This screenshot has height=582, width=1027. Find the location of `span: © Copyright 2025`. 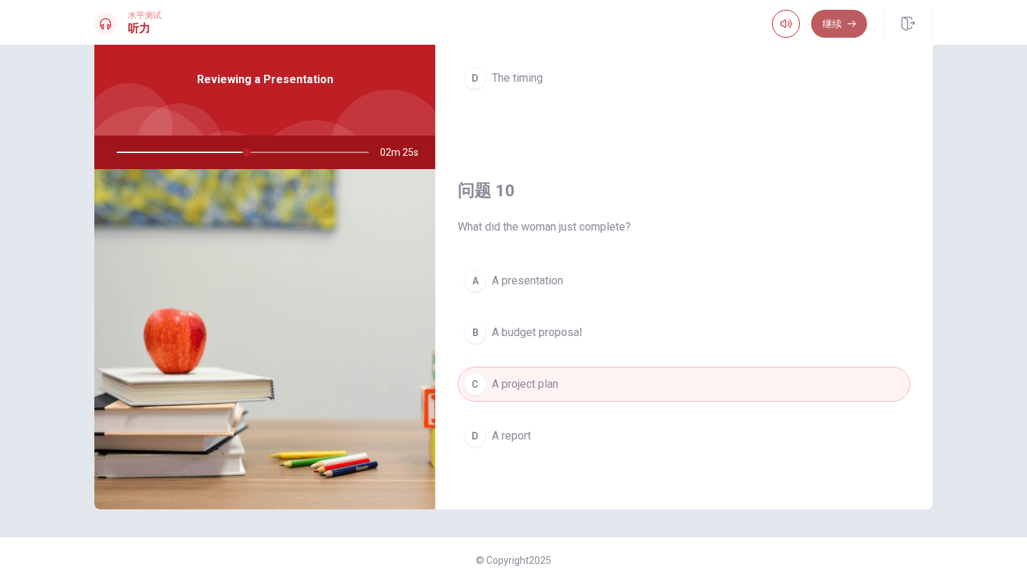

span: © Copyright 2025 is located at coordinates (514, 561).